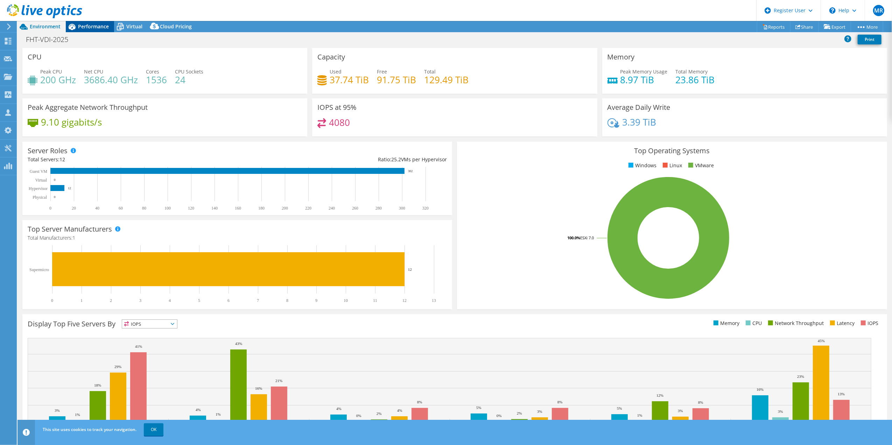 The width and height of the screenshot is (892, 445). I want to click on svg: \n, so click(833, 11).